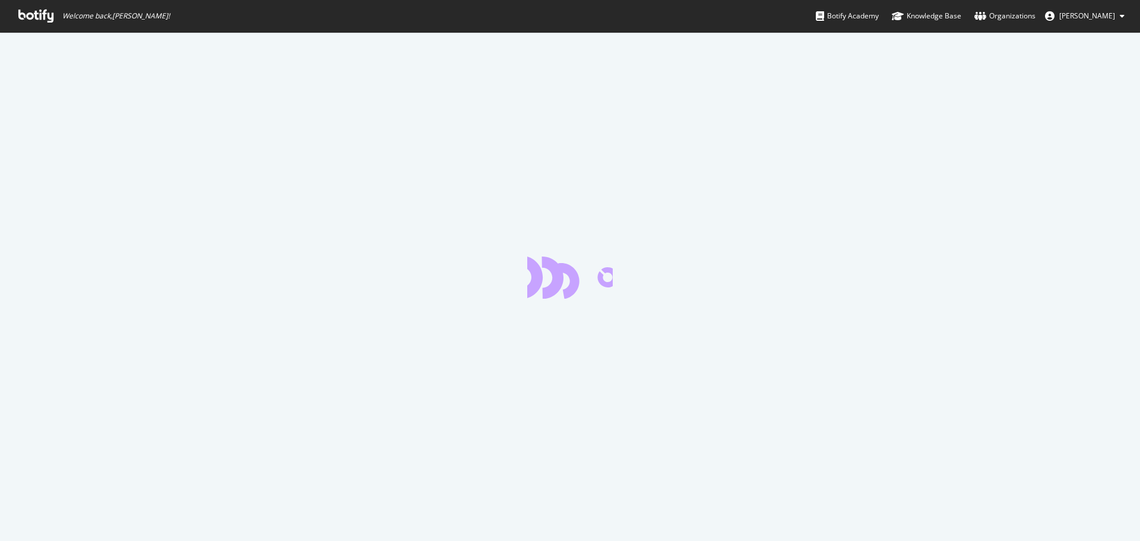 This screenshot has width=1140, height=541. I want to click on span: Michael Boulter, so click(1087, 15).